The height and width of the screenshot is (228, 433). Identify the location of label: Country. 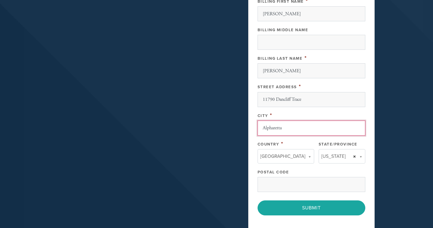
(268, 145).